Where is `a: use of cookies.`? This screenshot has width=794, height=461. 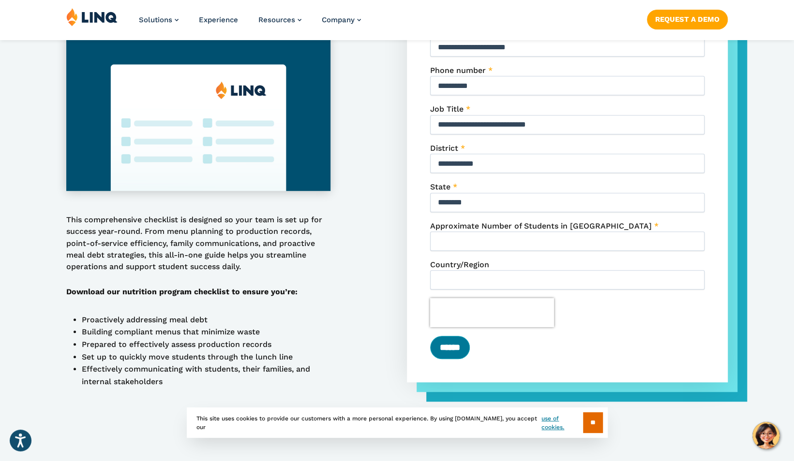
a: use of cookies. is located at coordinates (562, 423).